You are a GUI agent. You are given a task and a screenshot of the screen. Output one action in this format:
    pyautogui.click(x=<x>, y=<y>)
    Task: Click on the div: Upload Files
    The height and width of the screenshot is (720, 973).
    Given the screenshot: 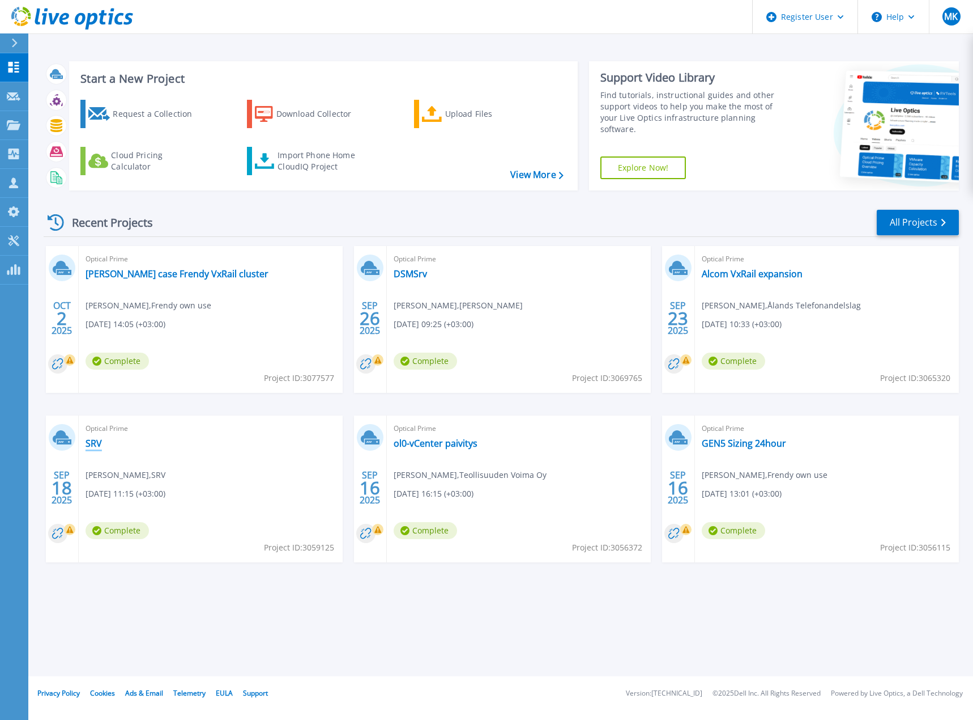 What is the action you would take?
    pyautogui.click(x=491, y=114)
    